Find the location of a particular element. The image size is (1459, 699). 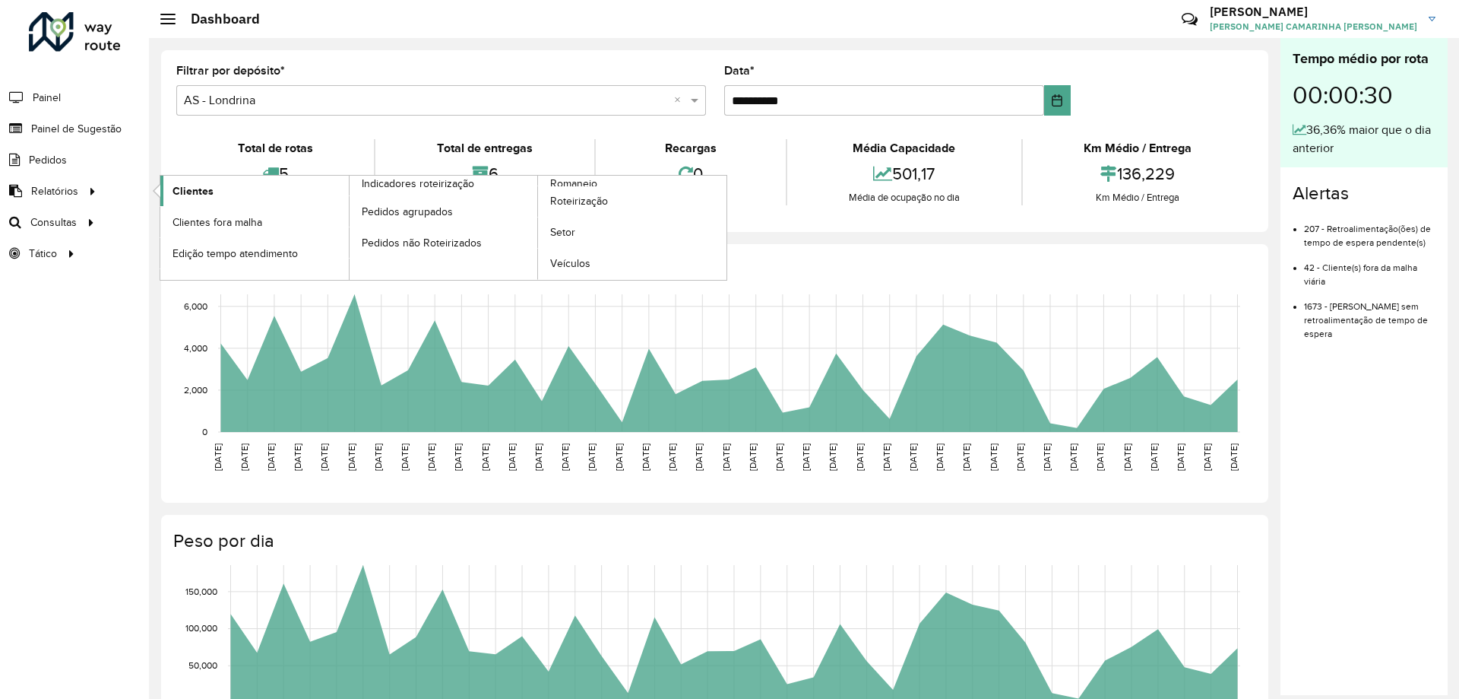

div: Total de rotas is located at coordinates (275, 148).